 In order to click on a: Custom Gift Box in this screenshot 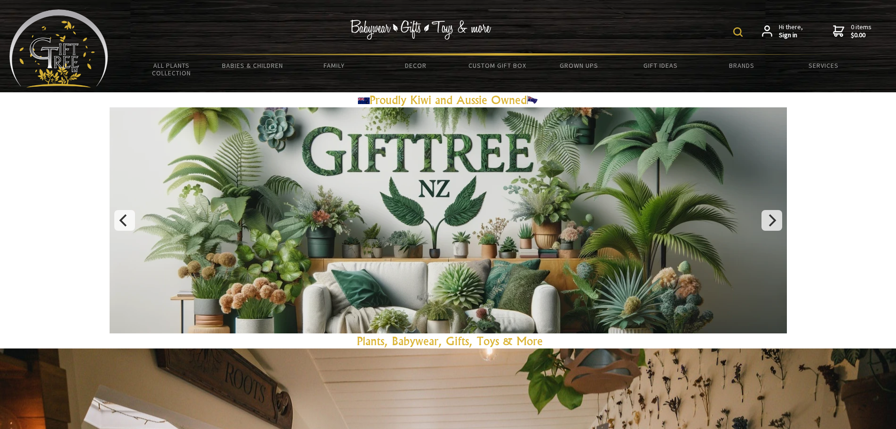, I will do `click(497, 65)`.